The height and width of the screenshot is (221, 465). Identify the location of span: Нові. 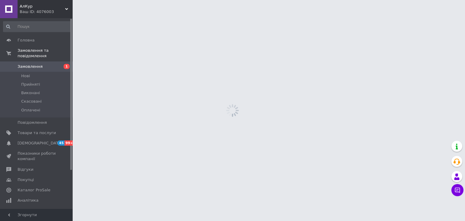
(25, 76).